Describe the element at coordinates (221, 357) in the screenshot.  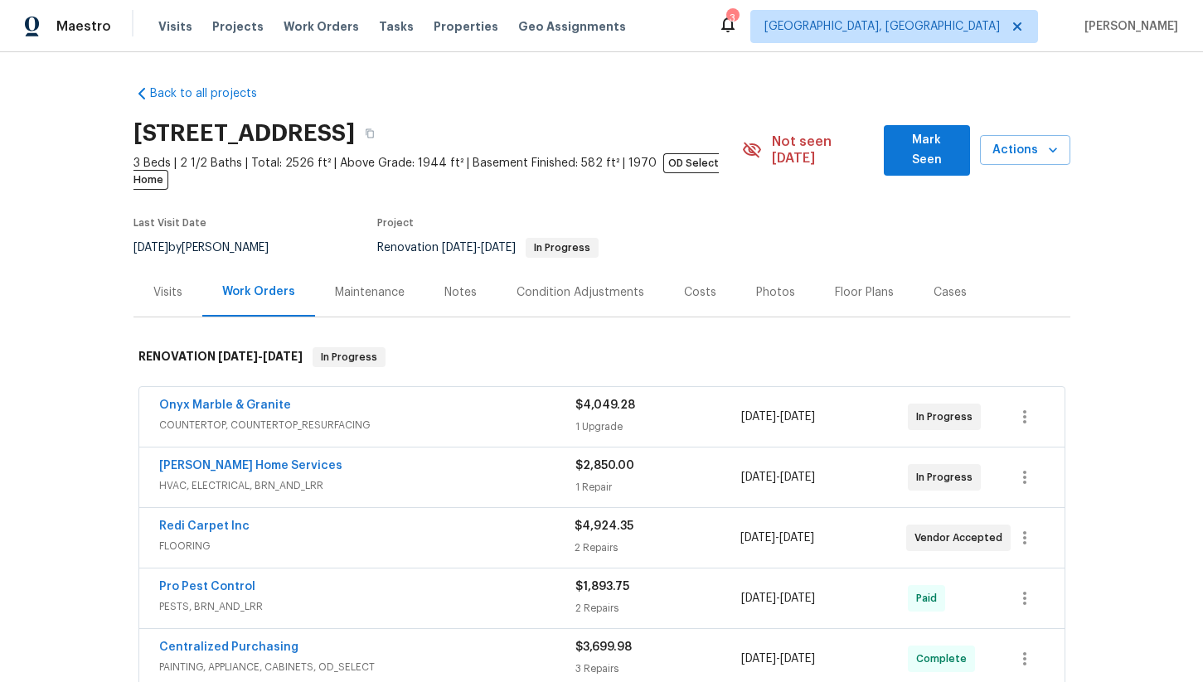
I see `h6: RENOVATION` at that location.